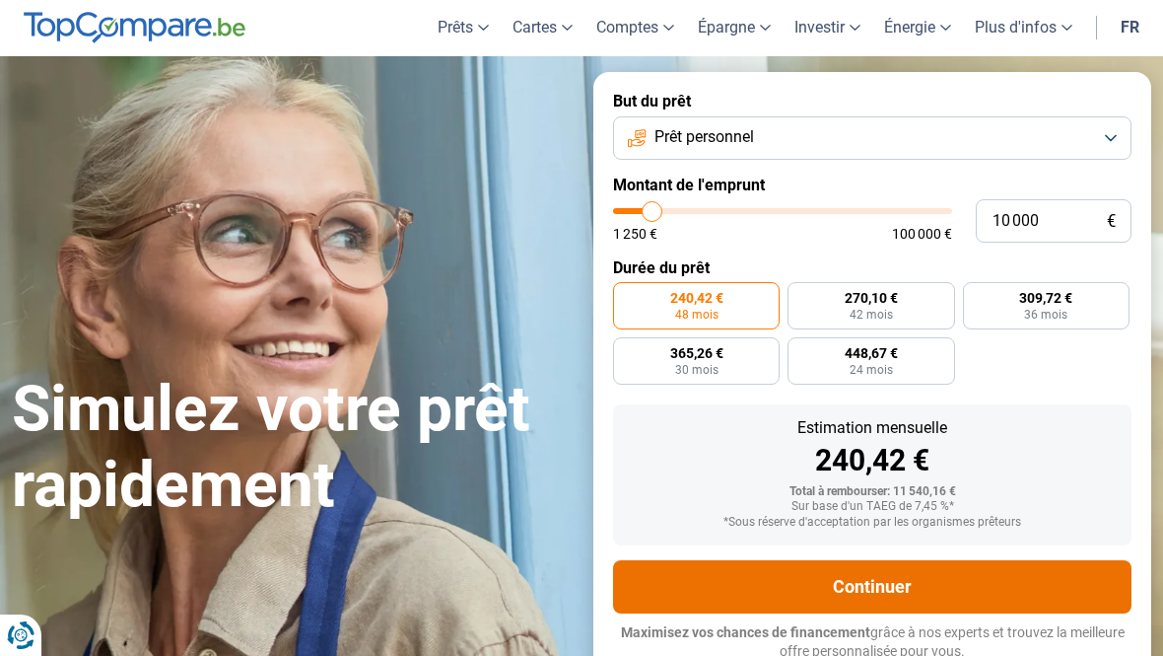 This screenshot has width=1163, height=656. What do you see at coordinates (697, 298) in the screenshot?
I see `span: 240,42 €` at bounding box center [697, 298].